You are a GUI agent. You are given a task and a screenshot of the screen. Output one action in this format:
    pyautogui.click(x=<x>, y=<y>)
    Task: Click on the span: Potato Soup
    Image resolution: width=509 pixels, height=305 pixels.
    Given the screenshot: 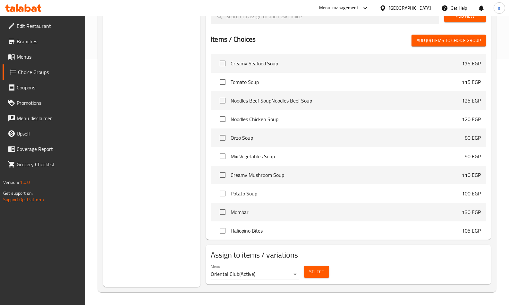 What is the action you would take?
    pyautogui.click(x=346, y=194)
    